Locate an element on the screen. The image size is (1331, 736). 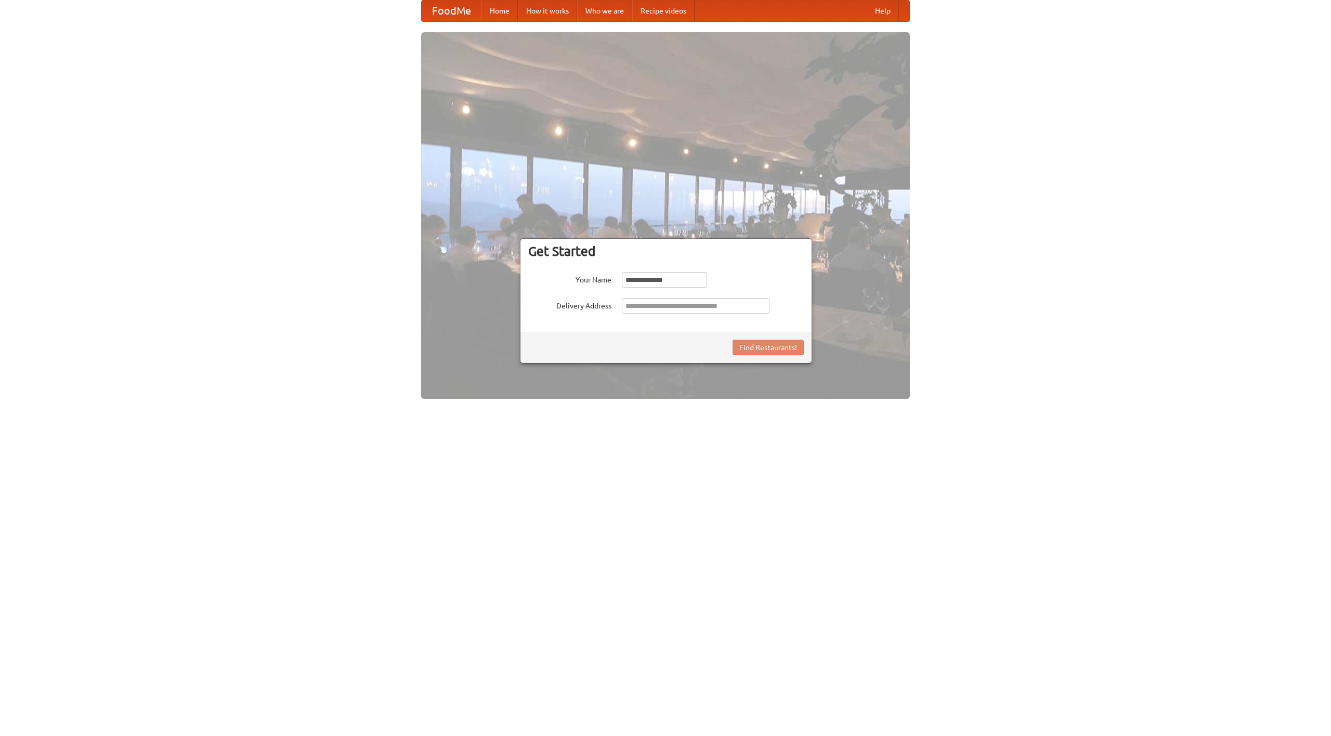
label: Your Name is located at coordinates (570, 278).